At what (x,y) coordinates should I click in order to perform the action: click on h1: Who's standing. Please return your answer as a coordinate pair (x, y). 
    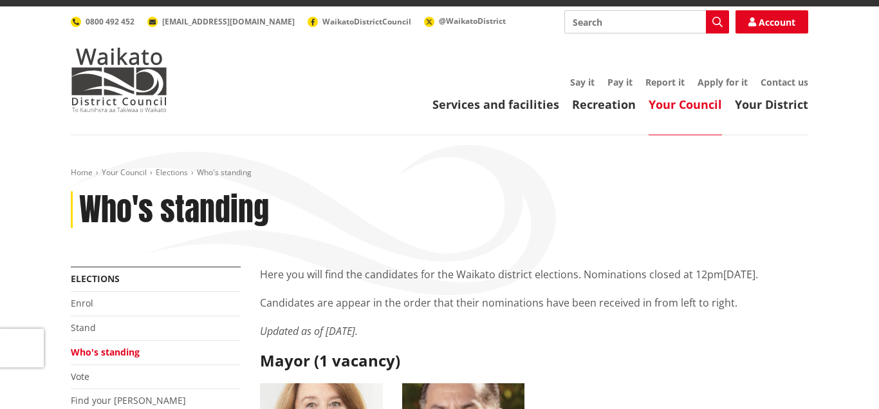
    Looking at the image, I should click on (174, 210).